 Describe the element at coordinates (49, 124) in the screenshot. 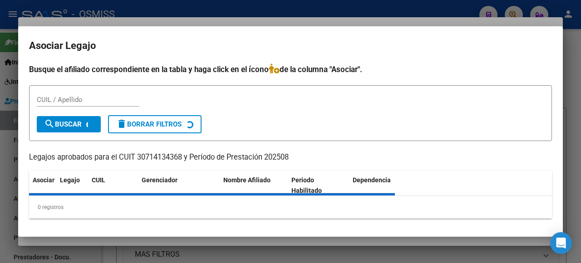

I see `mat-icon: search` at that location.